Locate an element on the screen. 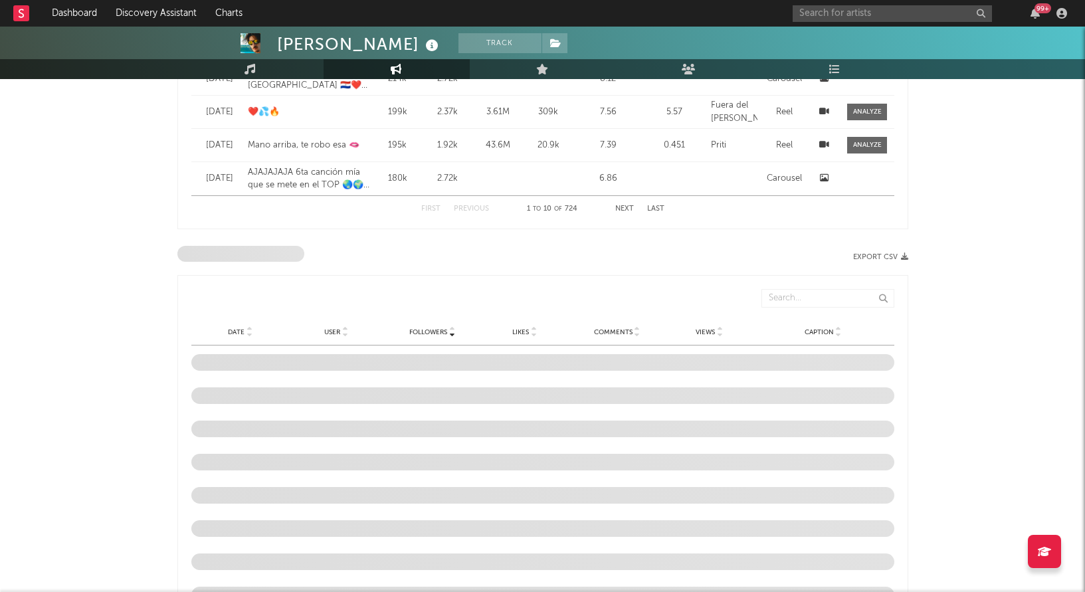 Image resolution: width=1085 pixels, height=592 pixels. button: Previous is located at coordinates (471, 209).